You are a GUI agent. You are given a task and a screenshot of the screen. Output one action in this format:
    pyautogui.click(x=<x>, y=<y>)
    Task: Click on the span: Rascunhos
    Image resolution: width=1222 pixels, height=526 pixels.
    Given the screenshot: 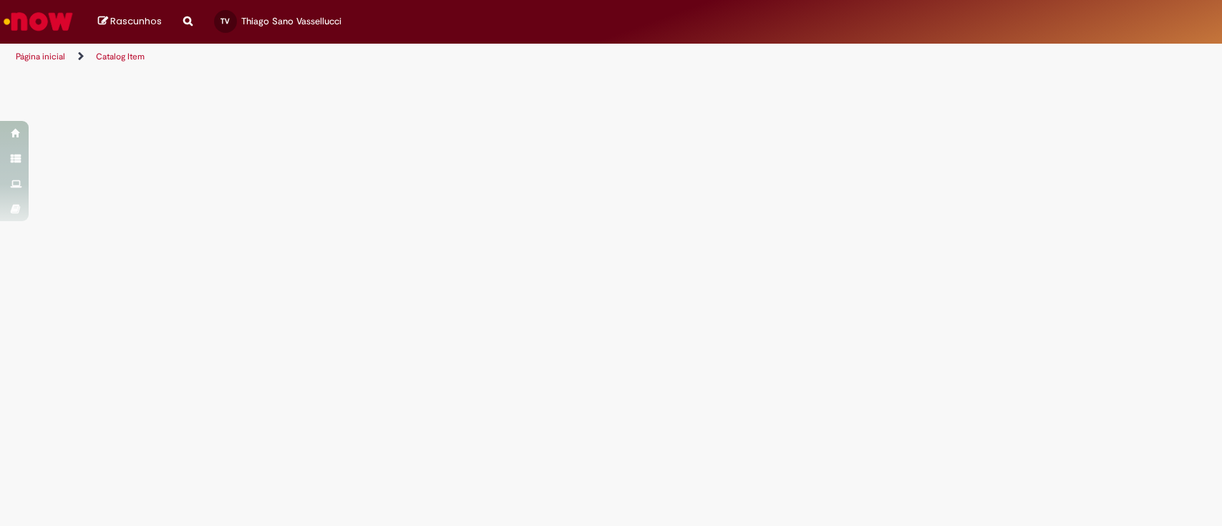 What is the action you would take?
    pyautogui.click(x=136, y=21)
    